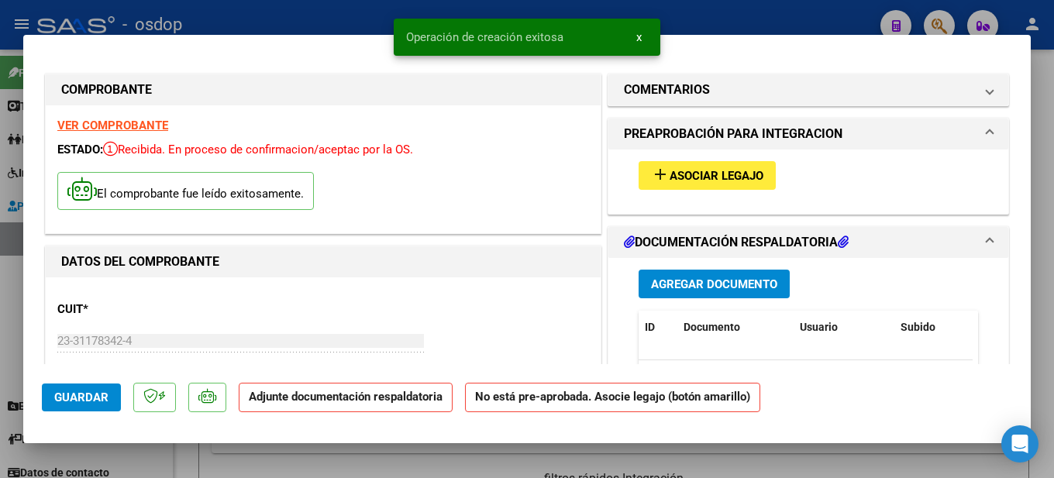  Describe the element at coordinates (805, 380) in the screenshot. I see `div: No data to display` at that location.